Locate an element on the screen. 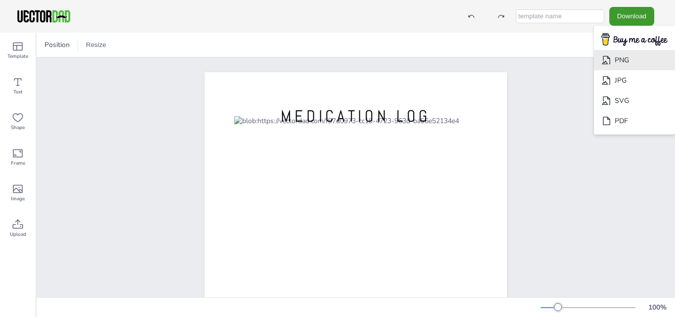 This screenshot has height=317, width=675. li: PDF is located at coordinates (635, 121).